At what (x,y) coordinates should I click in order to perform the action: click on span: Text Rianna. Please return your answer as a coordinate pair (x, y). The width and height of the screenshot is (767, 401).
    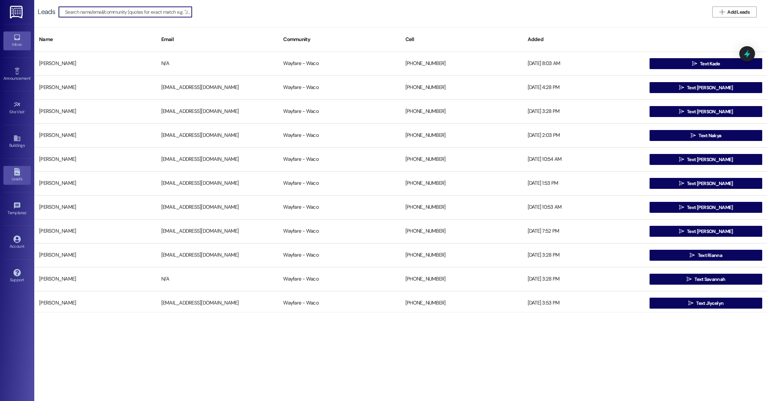
    Looking at the image, I should click on (710, 255).